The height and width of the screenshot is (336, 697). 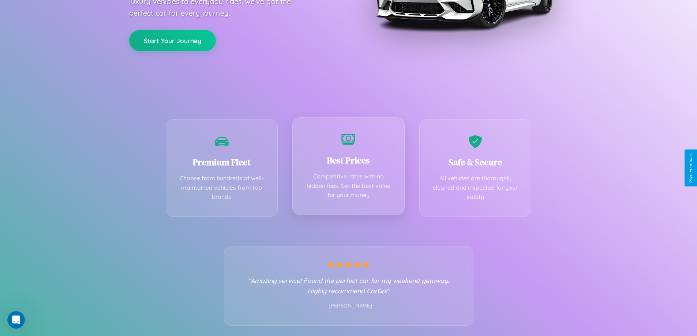 What do you see at coordinates (172, 41) in the screenshot?
I see `button: Start Your Journey` at bounding box center [172, 41].